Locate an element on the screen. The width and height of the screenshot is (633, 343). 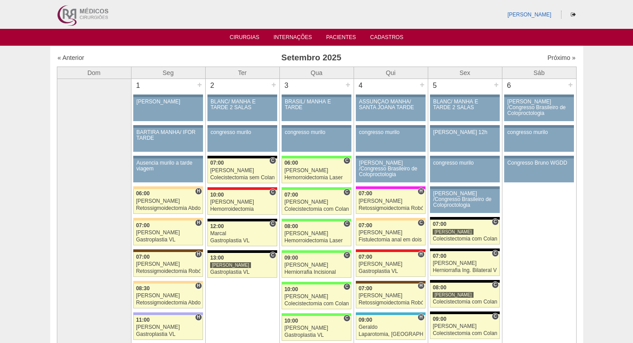
a: Próximo » is located at coordinates (561, 58).